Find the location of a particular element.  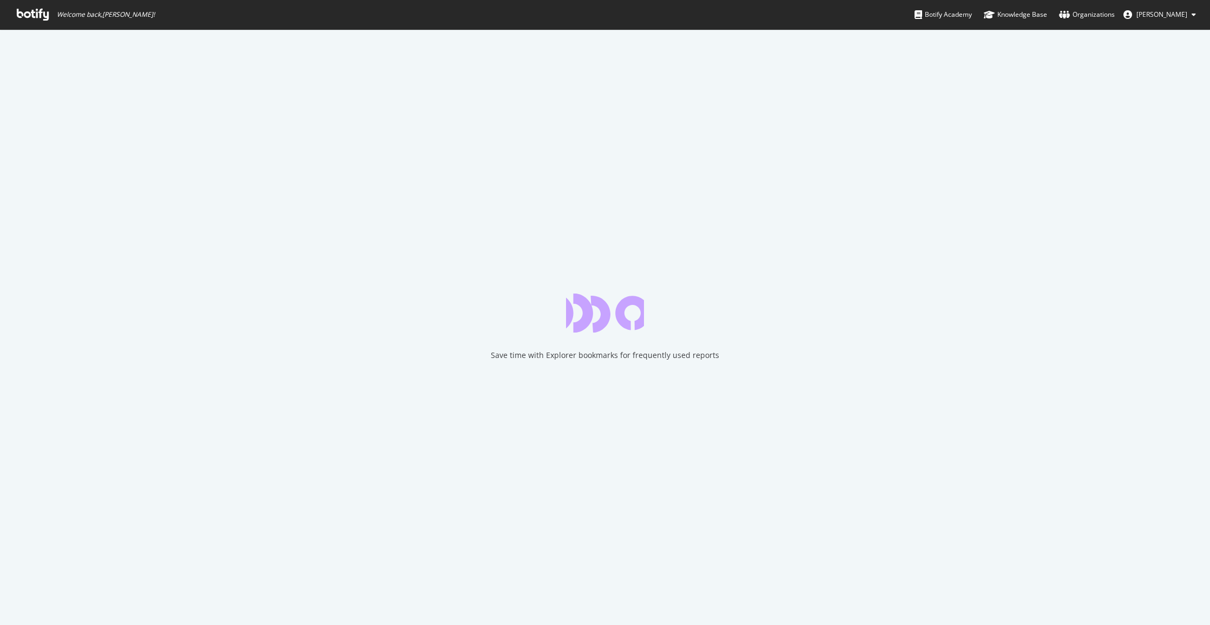

div: Organizations is located at coordinates (1087, 15).